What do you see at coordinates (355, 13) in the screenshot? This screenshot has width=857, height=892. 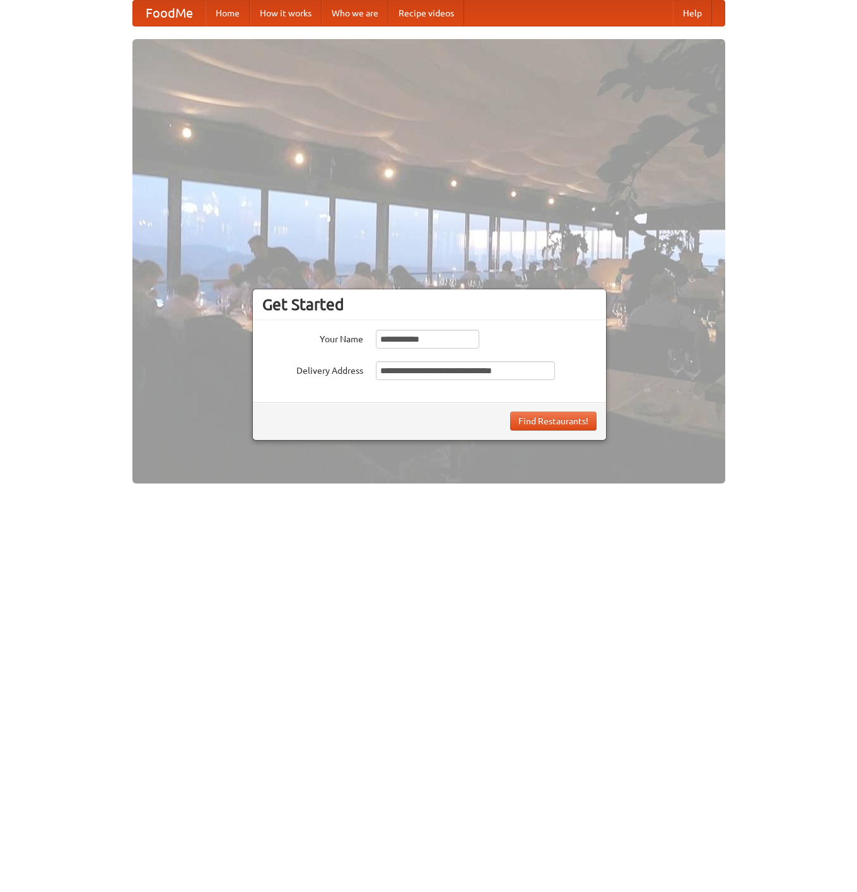 I see `a: Who we are` at bounding box center [355, 13].